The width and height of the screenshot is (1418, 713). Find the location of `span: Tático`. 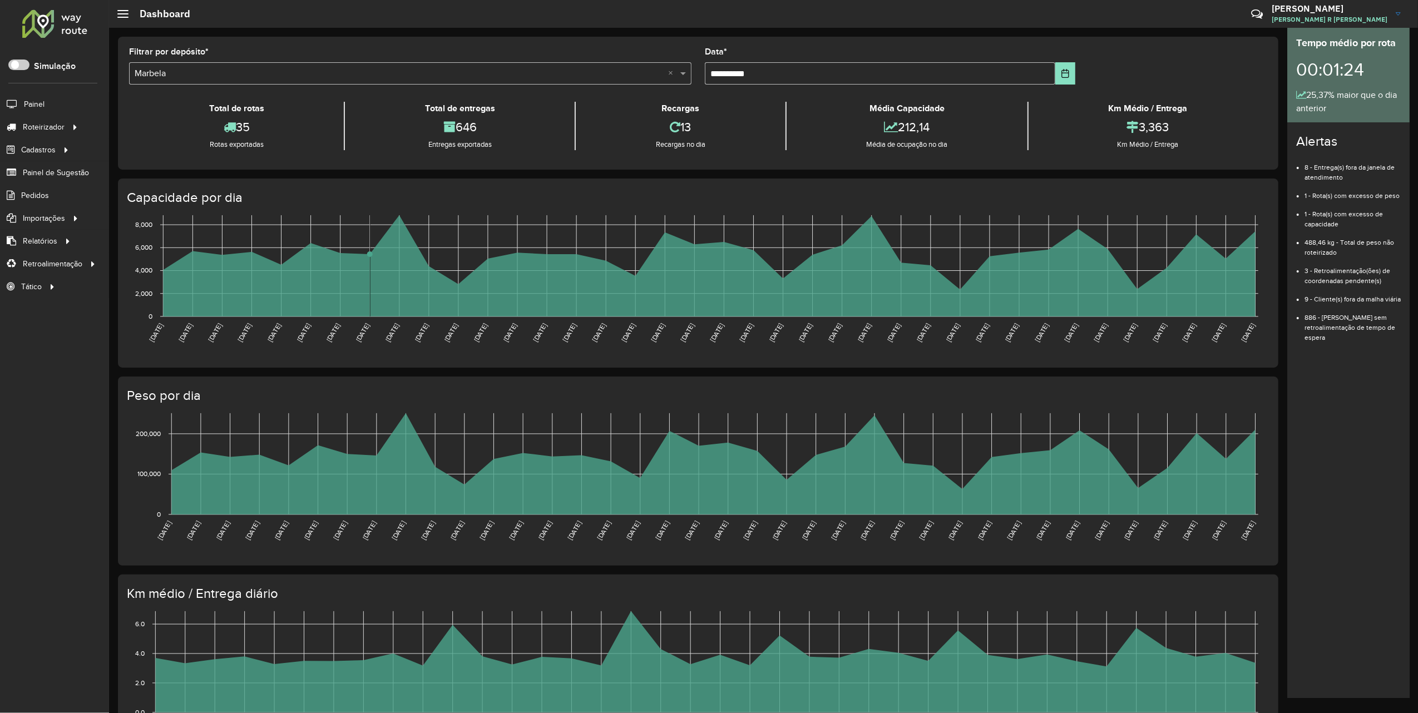

span: Tático is located at coordinates (31, 286).